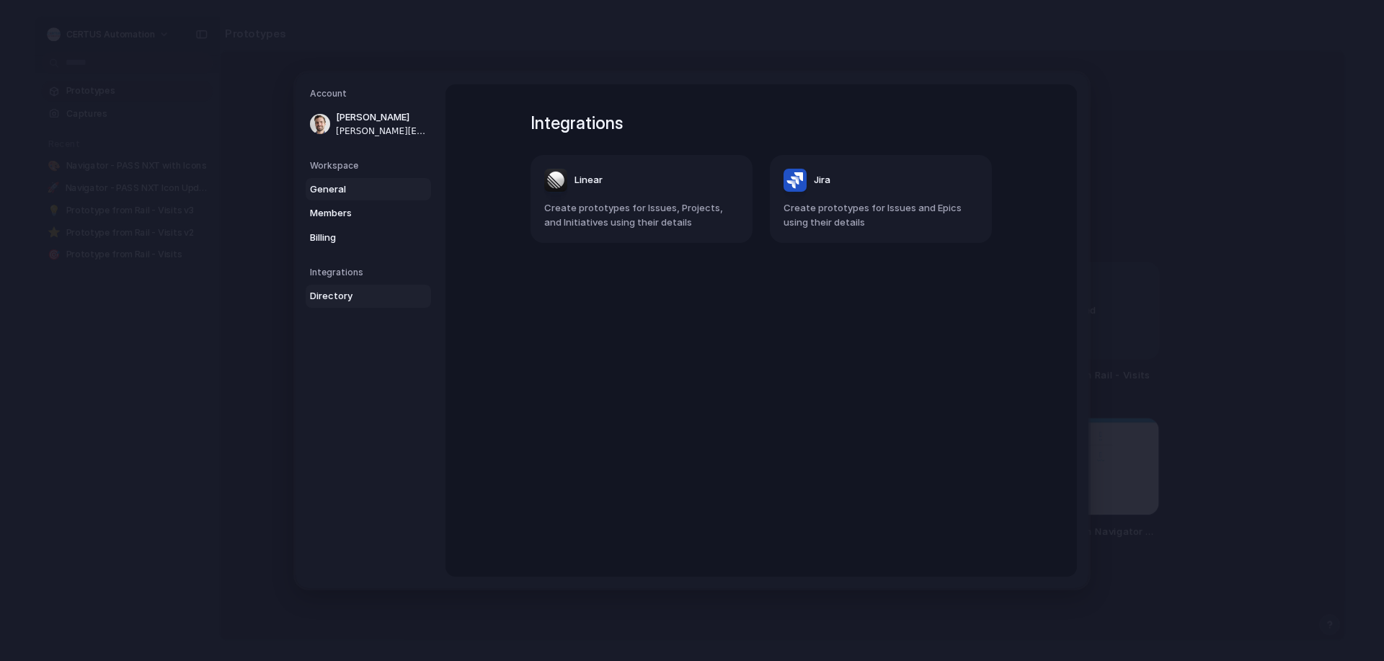  Describe the element at coordinates (356, 238) in the screenshot. I see `span: Billing` at that location.